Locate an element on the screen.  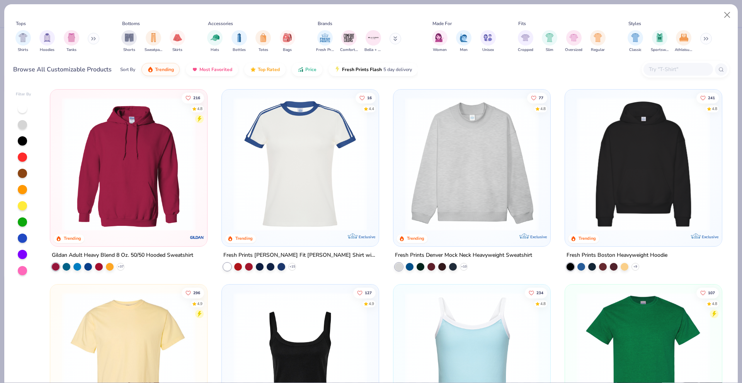
div: filter for Classic is located at coordinates (635, 41).